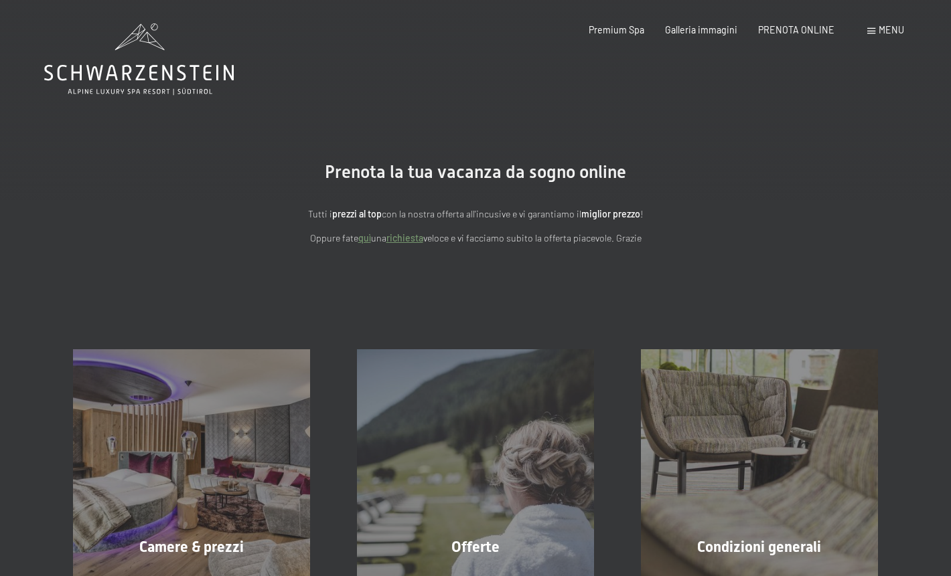  What do you see at coordinates (701, 29) in the screenshot?
I see `a: Galleria immagini` at bounding box center [701, 29].